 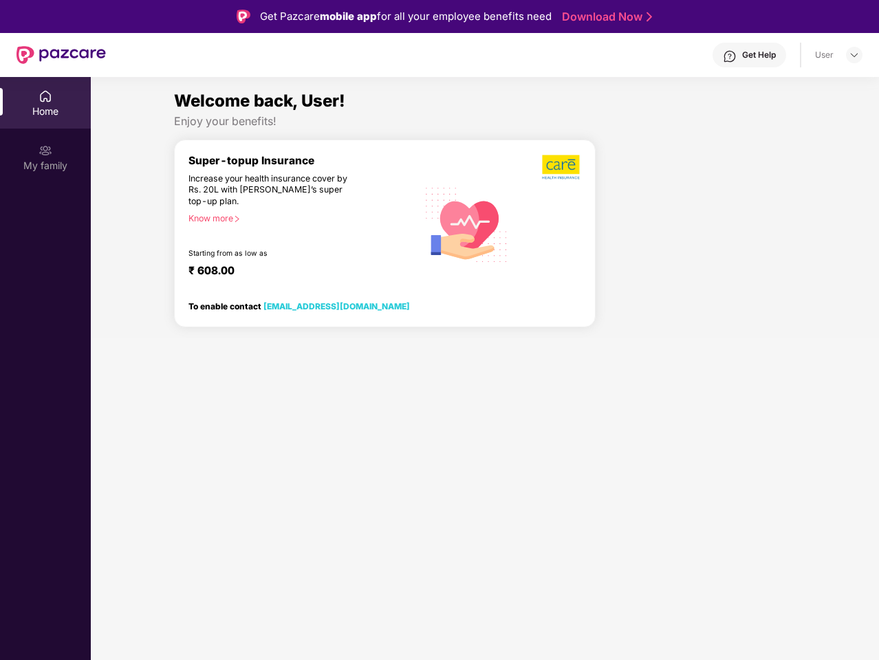 I want to click on div: User, so click(x=824, y=55).